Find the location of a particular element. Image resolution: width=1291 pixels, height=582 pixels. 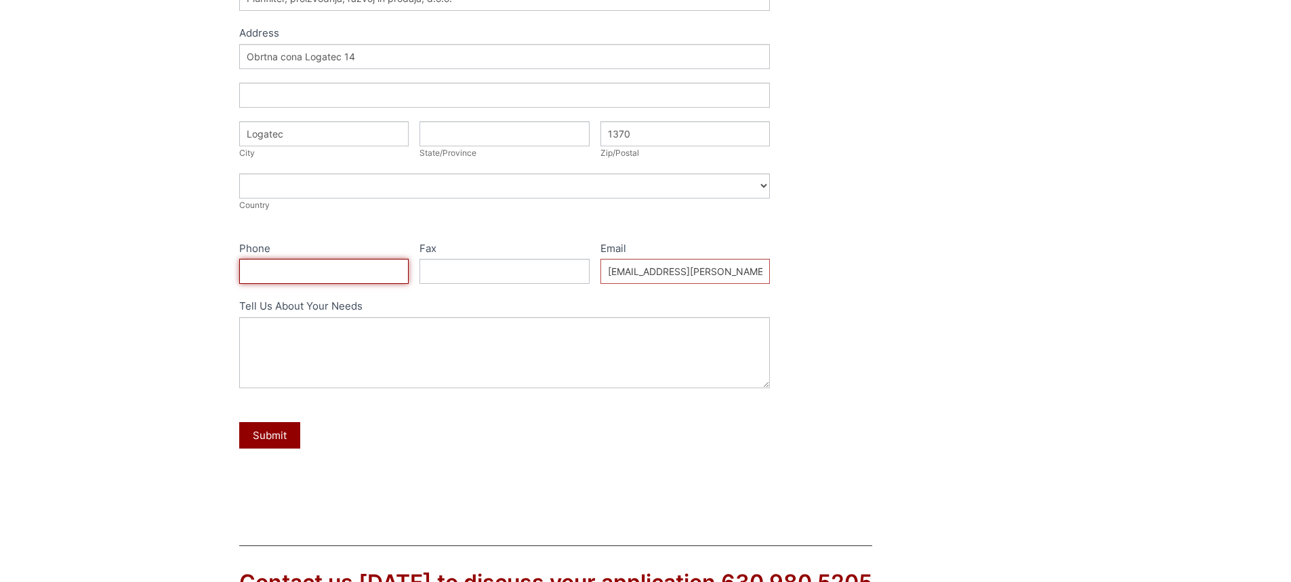

div: Zip/Postal is located at coordinates (685, 153).